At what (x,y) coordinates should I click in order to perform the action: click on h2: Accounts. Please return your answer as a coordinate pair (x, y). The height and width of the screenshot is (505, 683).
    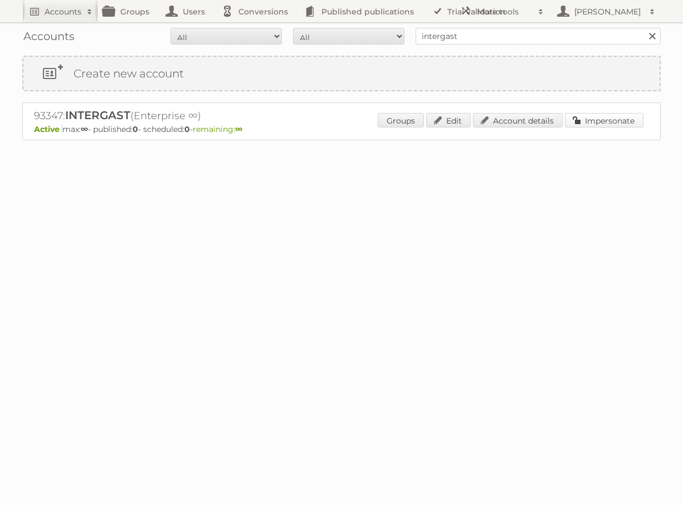
    Looking at the image, I should click on (63, 12).